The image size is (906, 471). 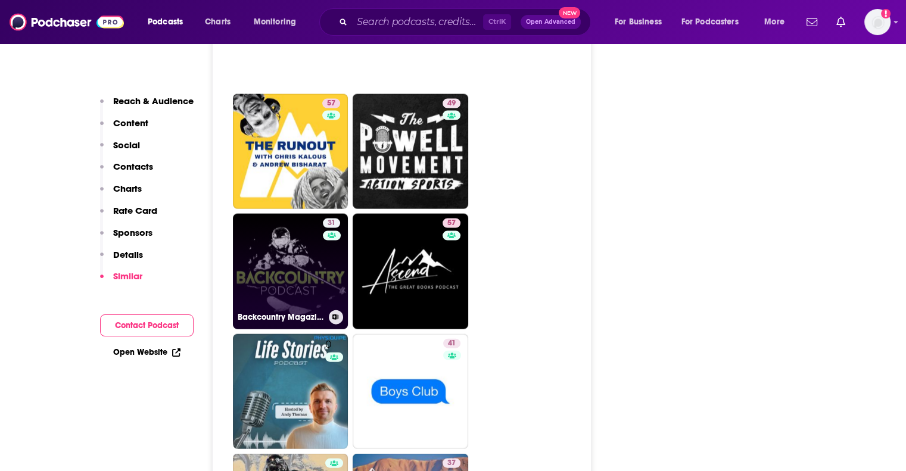 I want to click on span: New, so click(x=569, y=13).